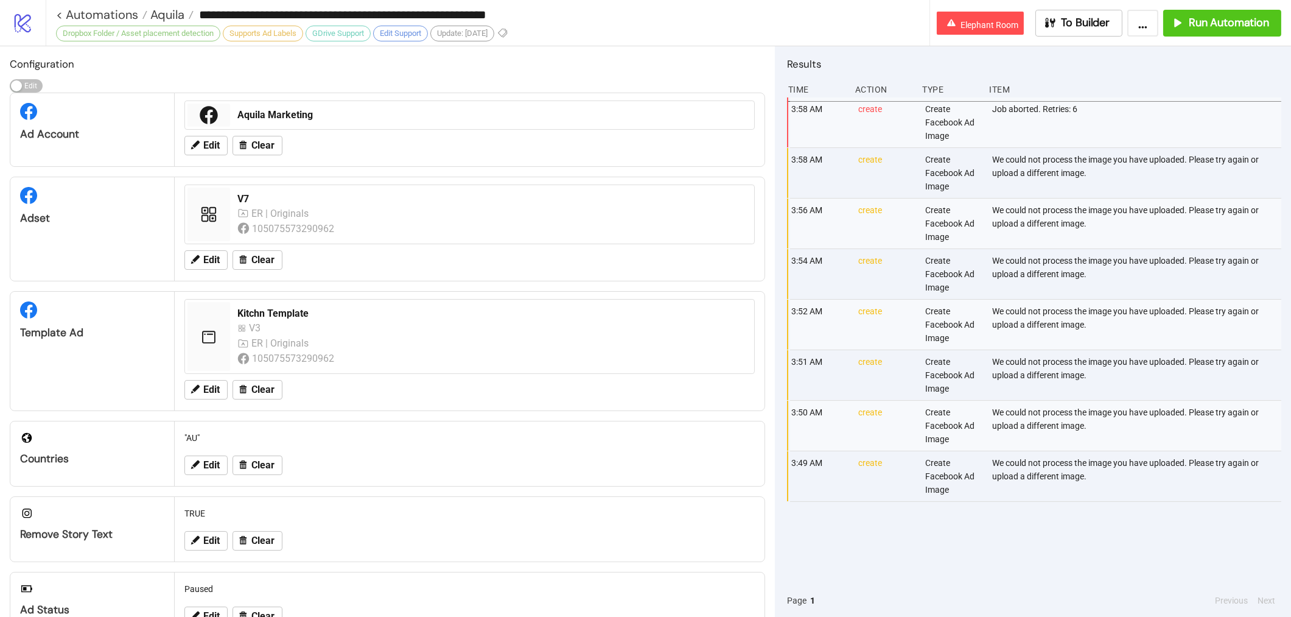  Describe the element at coordinates (492, 199) in the screenshot. I see `div: V7` at that location.